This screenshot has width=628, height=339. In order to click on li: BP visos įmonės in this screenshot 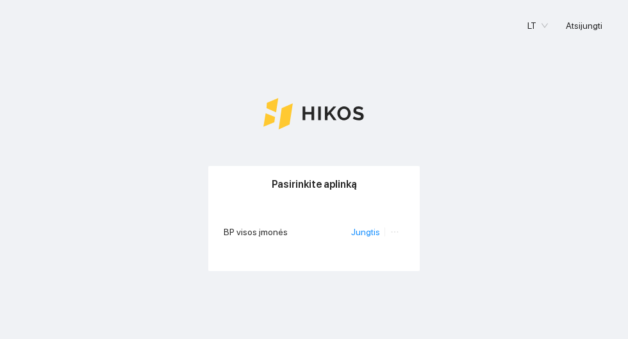, I will do `click(314, 232)`.